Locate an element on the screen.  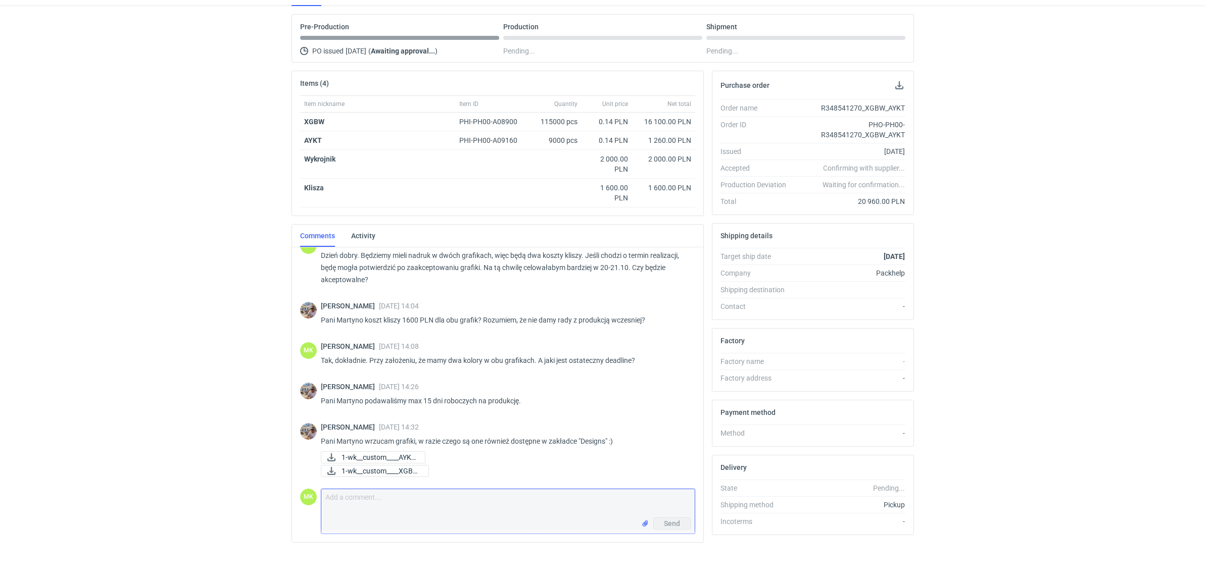
div: Company is located at coordinates (757, 273).